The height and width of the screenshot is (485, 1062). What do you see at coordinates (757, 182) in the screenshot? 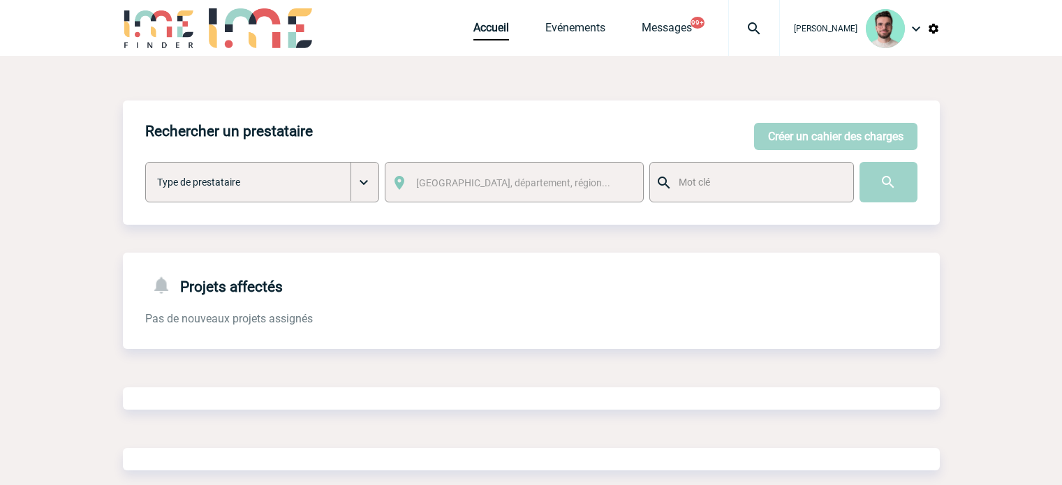
I see `input: Mot clé` at bounding box center [757, 182].